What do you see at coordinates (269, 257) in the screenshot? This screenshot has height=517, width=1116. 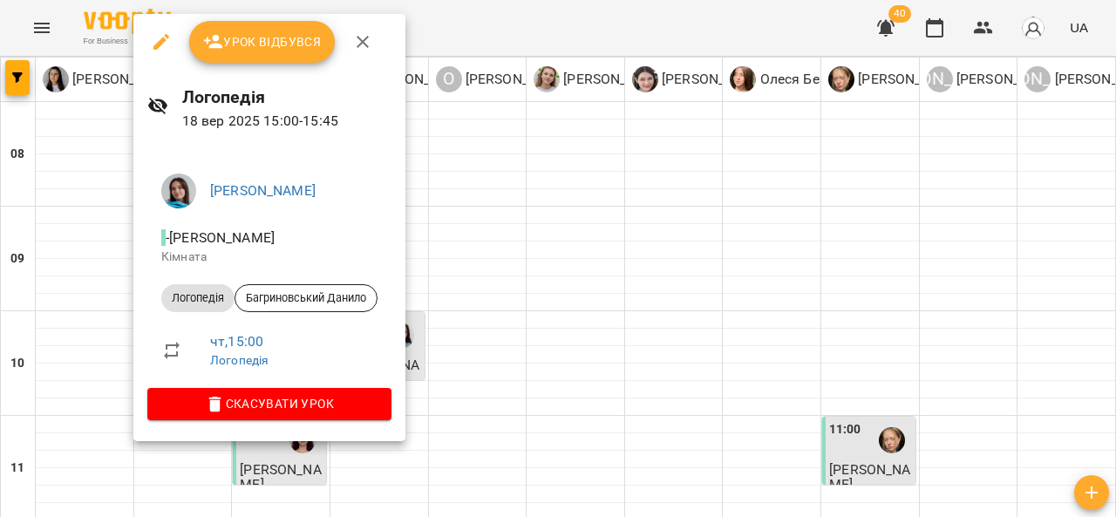 I see `p: Кімната` at bounding box center [269, 257].